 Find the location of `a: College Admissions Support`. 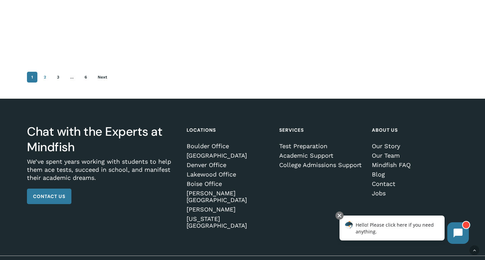

a: College Admissions Support is located at coordinates (321, 165).